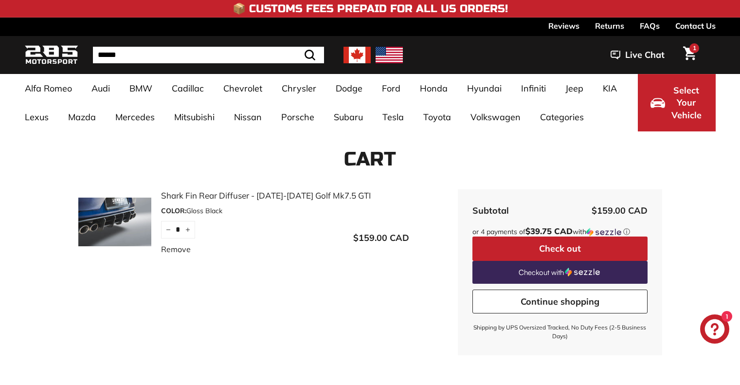  I want to click on a: Alfa Romeo, so click(48, 88).